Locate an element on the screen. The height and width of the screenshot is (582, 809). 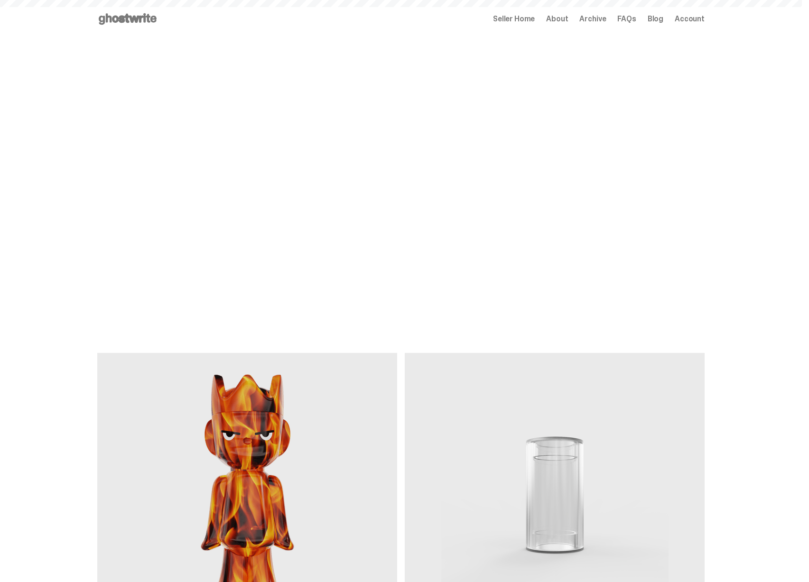
span: About is located at coordinates (557, 19).